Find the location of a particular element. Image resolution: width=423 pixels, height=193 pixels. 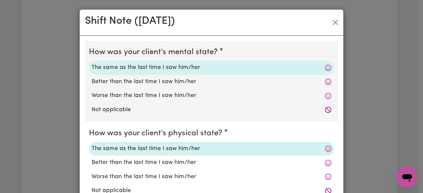

button: Close is located at coordinates (335, 22).